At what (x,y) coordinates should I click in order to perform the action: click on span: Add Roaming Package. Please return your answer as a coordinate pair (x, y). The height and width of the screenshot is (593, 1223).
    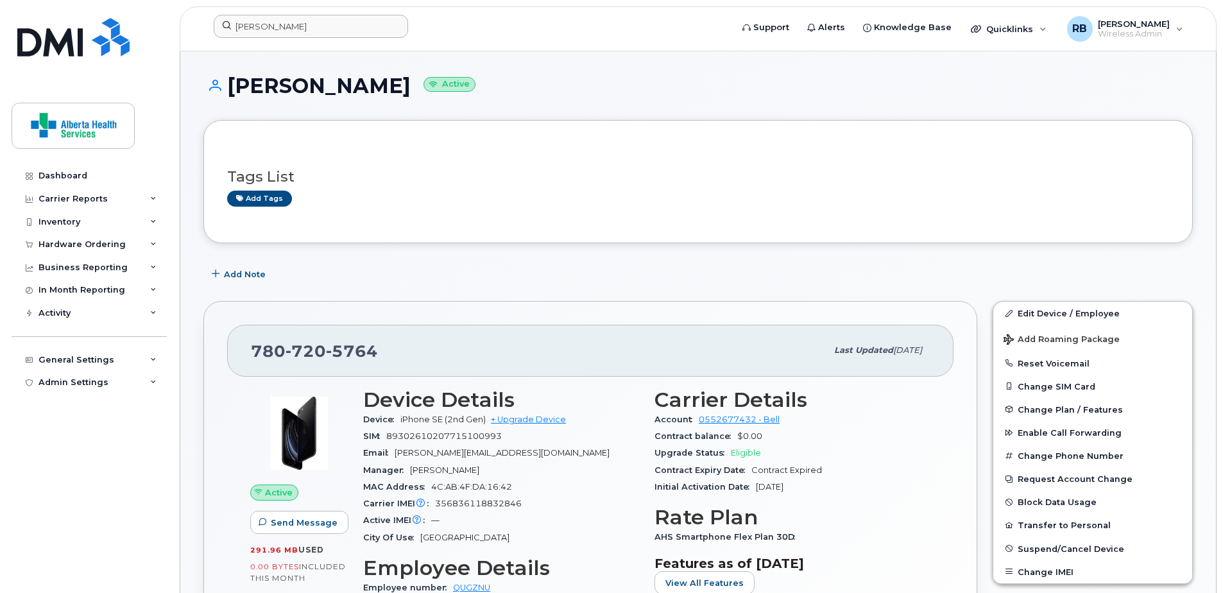
    Looking at the image, I should click on (1062, 340).